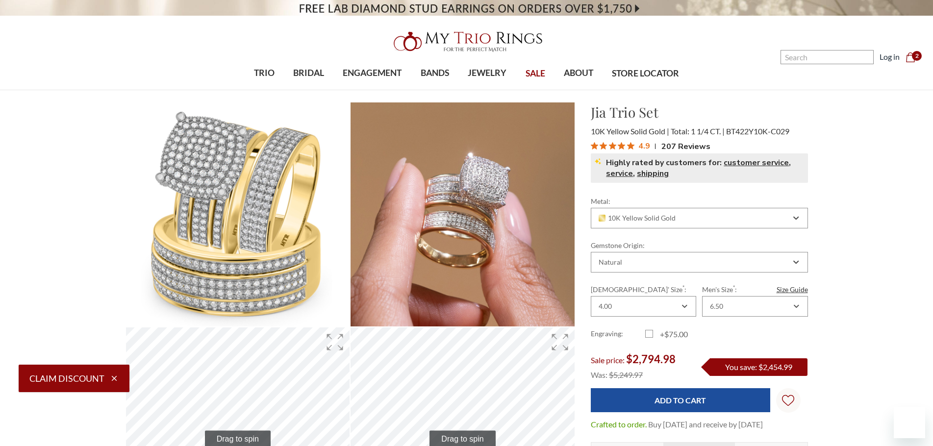 Image resolution: width=933 pixels, height=446 pixels. What do you see at coordinates (699, 112) in the screenshot?
I see `h1: Jia Trio Set` at bounding box center [699, 112].